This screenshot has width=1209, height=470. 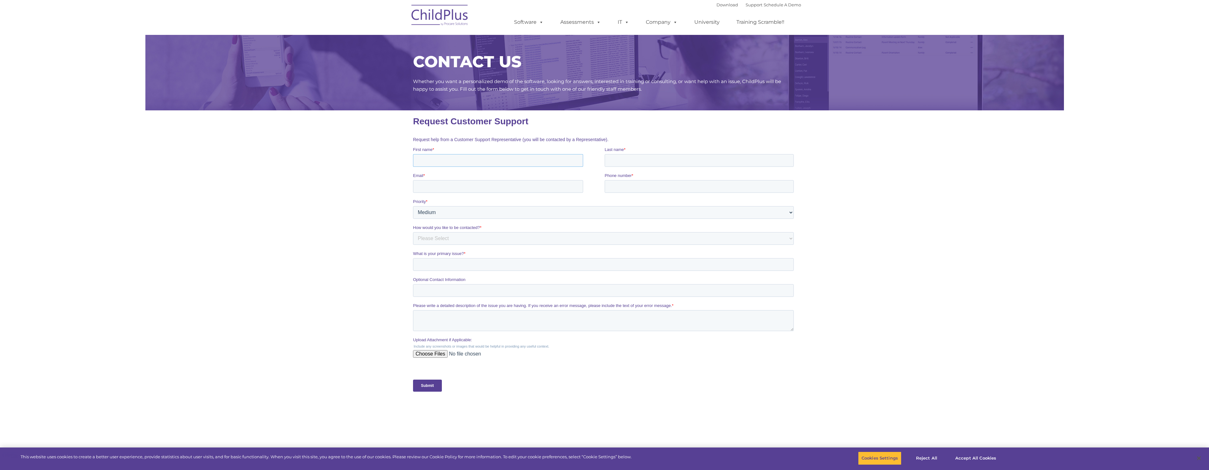 I want to click on a: Schedule A Demo, so click(x=783, y=5).